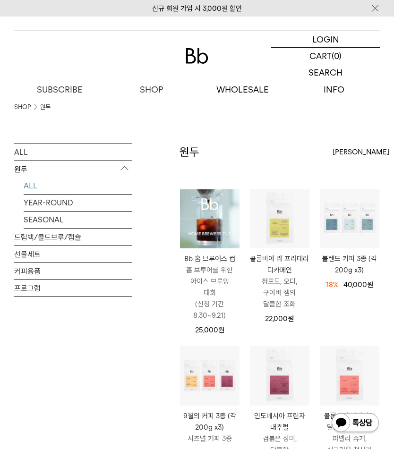 Image resolution: width=394 pixels, height=449 pixels. What do you see at coordinates (280, 376) in the screenshot?
I see `img: 인도네시아 프린자 내추럴` at bounding box center [280, 376].